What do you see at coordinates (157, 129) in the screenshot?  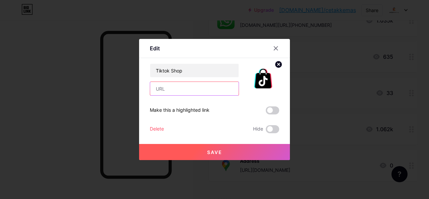 I see `div: Delete` at bounding box center [157, 129].